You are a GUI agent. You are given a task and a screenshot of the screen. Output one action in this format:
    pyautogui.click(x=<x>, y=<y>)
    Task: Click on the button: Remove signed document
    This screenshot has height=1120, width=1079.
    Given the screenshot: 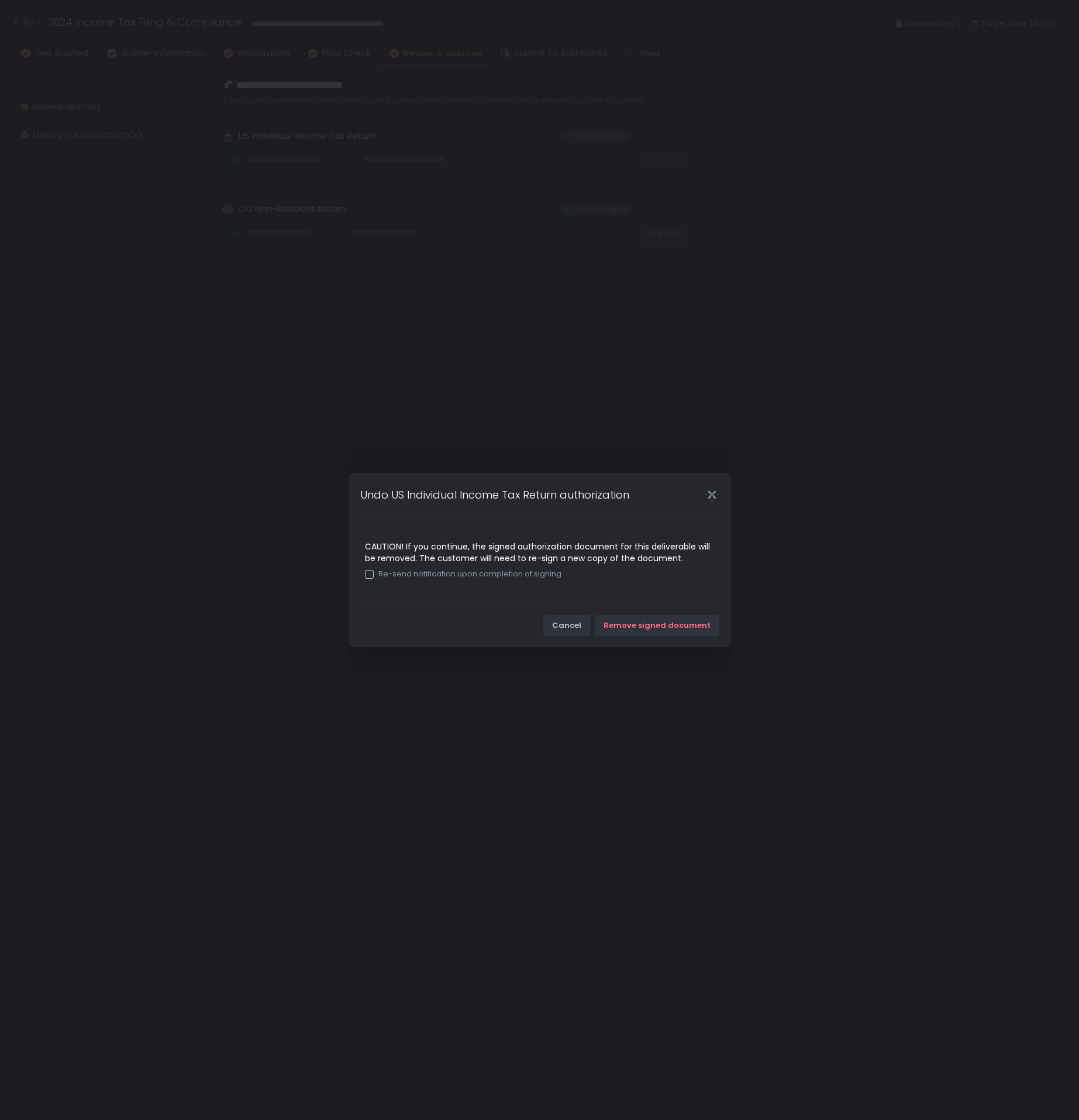 What is the action you would take?
    pyautogui.click(x=656, y=625)
    